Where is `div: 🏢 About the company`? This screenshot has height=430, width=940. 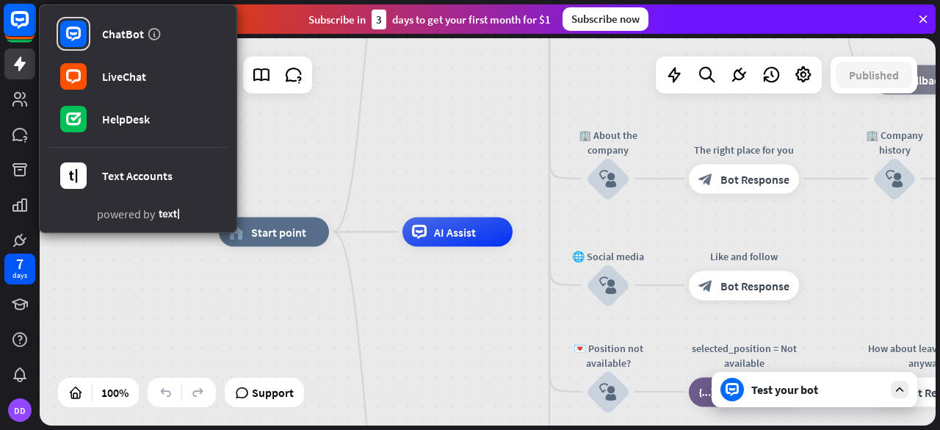
div: 🏢 About the company is located at coordinates (608, 142).